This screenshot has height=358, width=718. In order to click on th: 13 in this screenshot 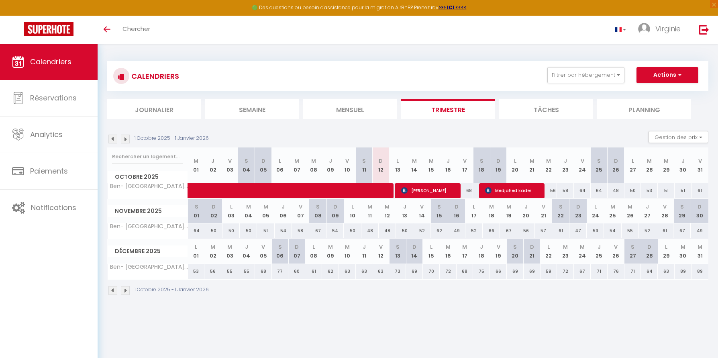, I will do `click(404, 211)`.